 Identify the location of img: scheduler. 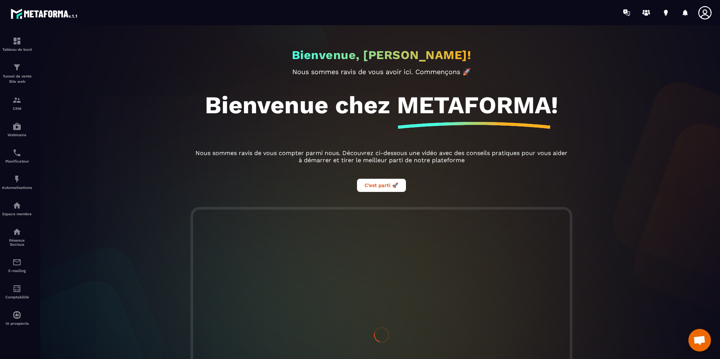
(17, 153).